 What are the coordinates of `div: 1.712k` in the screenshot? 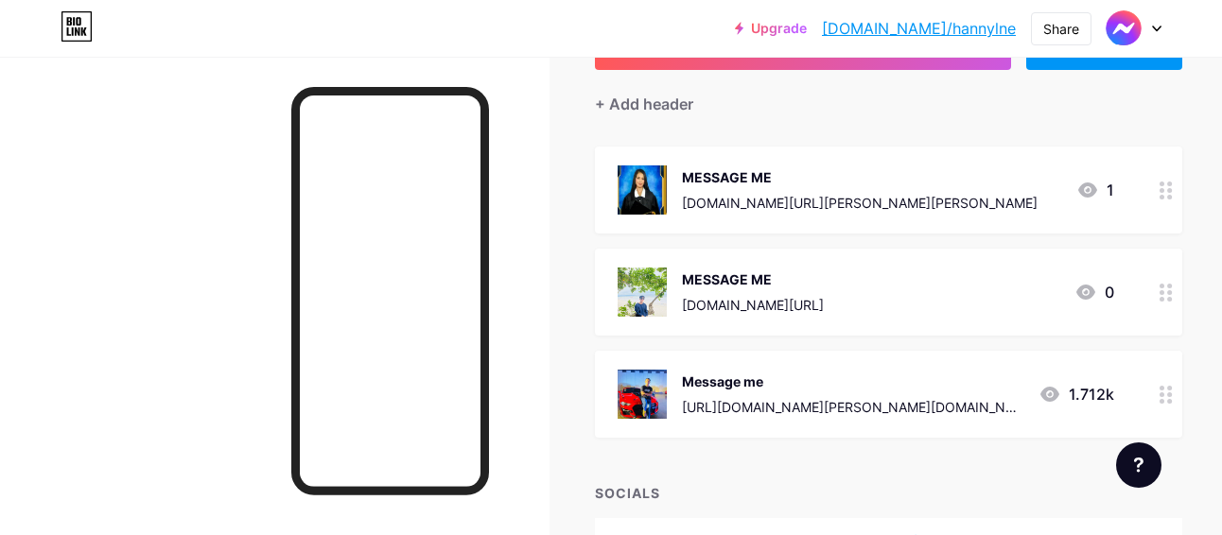 It's located at (1077, 394).